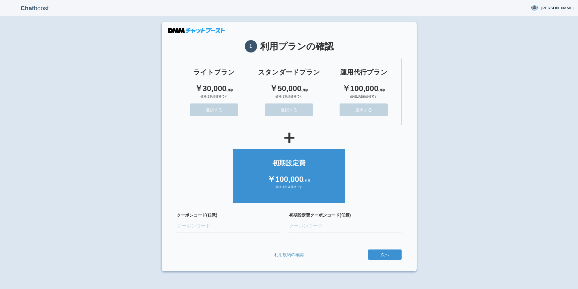 The image size is (578, 289). Describe the element at coordinates (535, 8) in the screenshot. I see `img: User Image` at that location.